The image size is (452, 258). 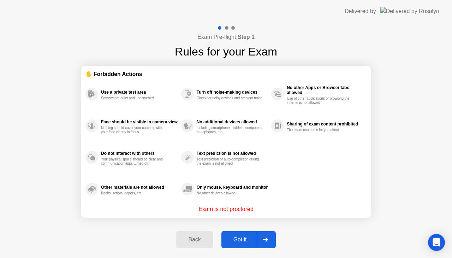 I want to click on button: Back, so click(x=194, y=239).